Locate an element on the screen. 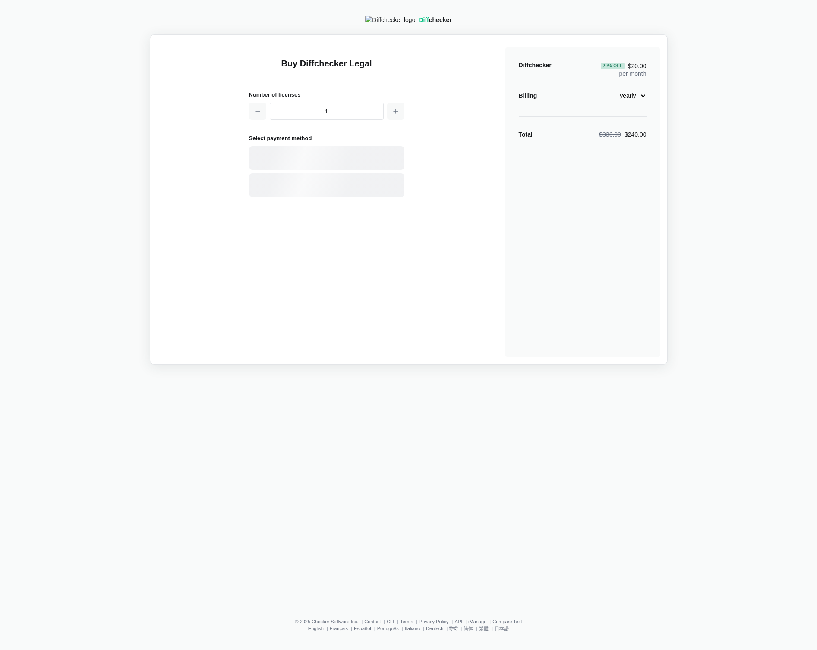  a: API is located at coordinates (458, 622).